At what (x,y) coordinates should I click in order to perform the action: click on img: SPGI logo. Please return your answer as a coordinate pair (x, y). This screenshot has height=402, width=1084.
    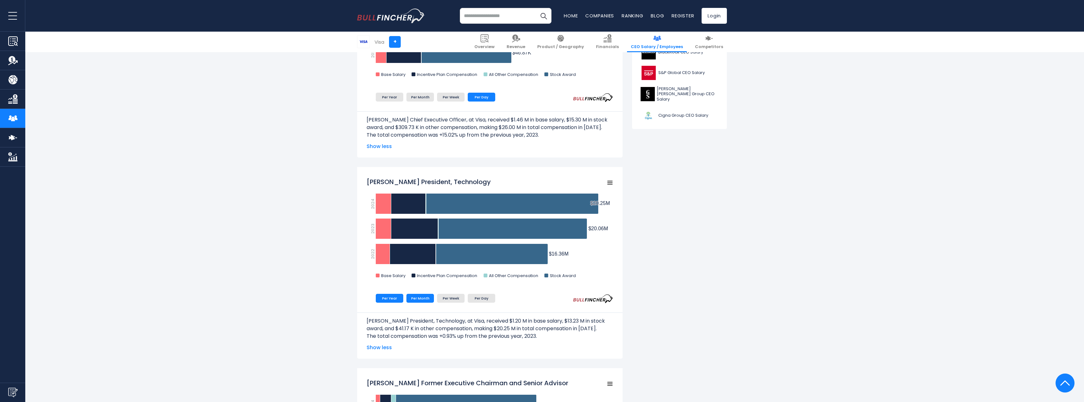
    Looking at the image, I should click on (649, 73).